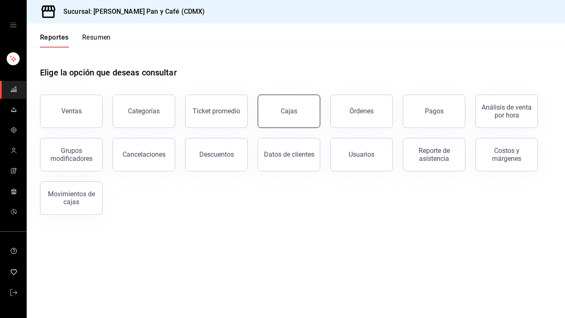 The width and height of the screenshot is (565, 318). Describe the element at coordinates (506, 155) in the screenshot. I see `div: Costos y márgenes` at that location.